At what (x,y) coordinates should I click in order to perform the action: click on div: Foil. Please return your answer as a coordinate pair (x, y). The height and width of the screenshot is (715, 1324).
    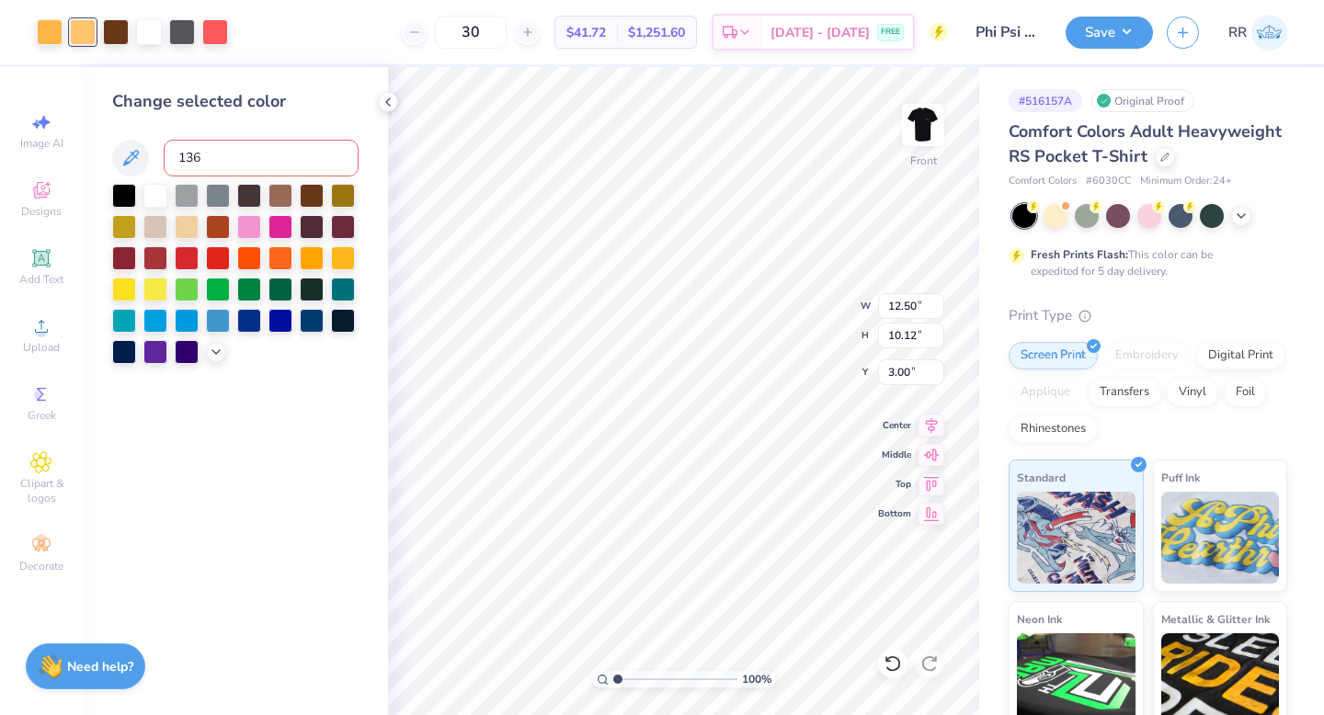
    Looking at the image, I should click on (1245, 393).